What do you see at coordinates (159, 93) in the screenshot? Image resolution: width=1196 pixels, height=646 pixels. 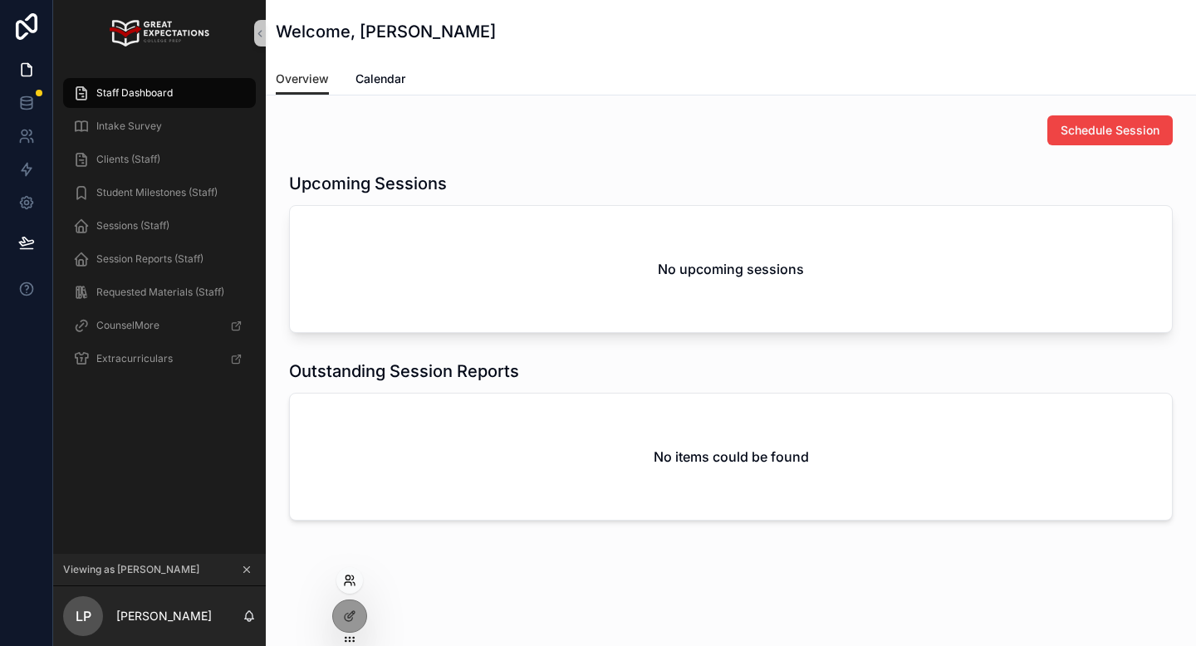 I see `a: Staff Dashboard` at bounding box center [159, 93].